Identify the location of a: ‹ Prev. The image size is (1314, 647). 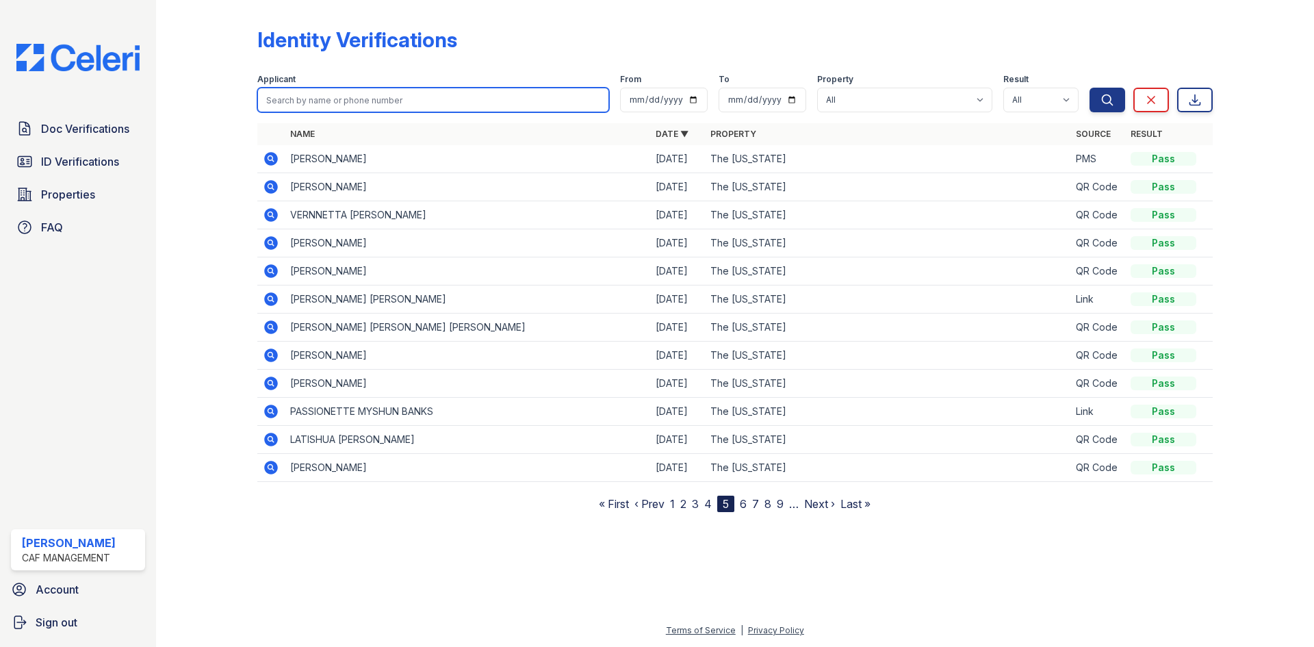
(650, 504).